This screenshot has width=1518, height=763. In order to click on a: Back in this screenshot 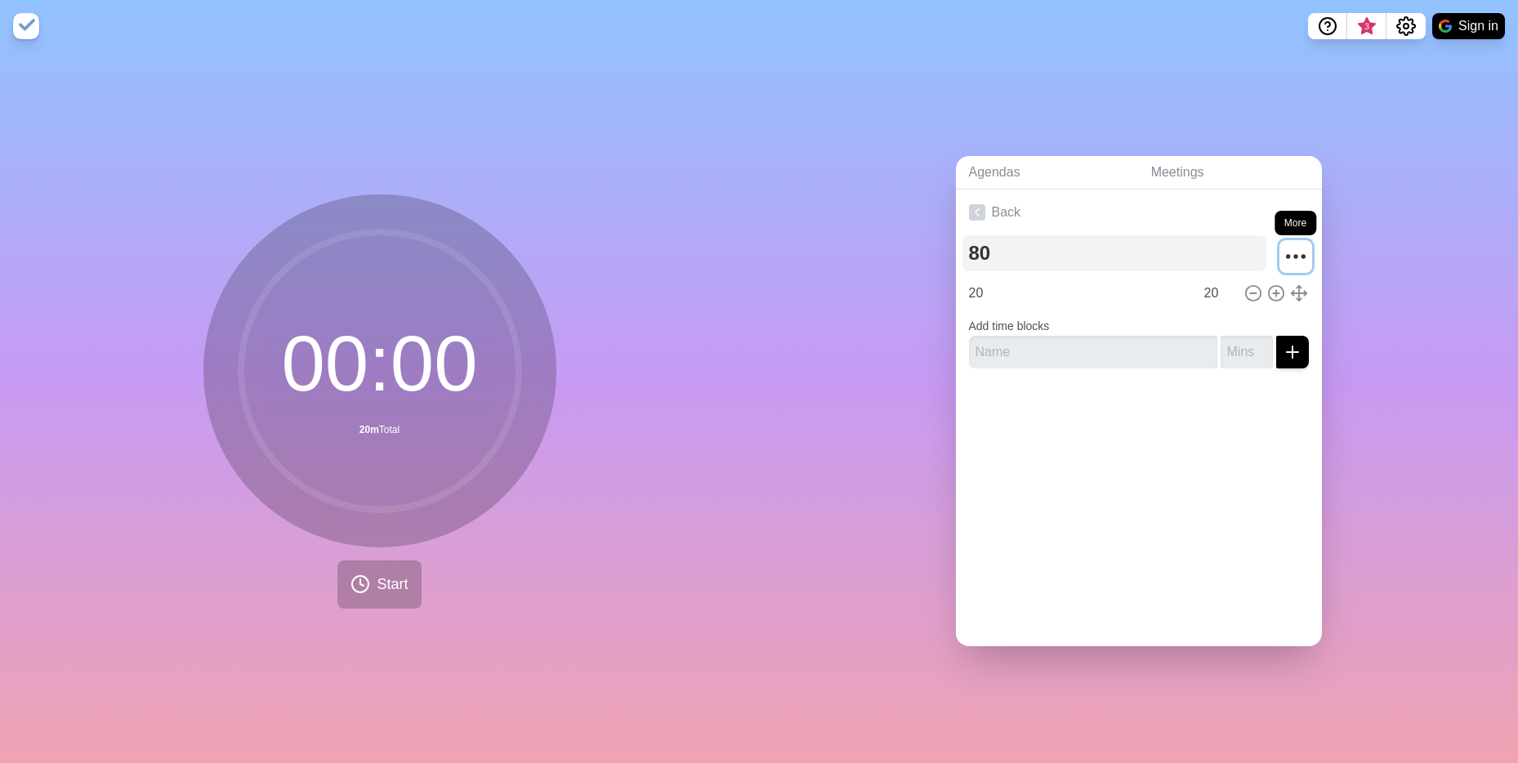, I will do `click(1139, 212)`.